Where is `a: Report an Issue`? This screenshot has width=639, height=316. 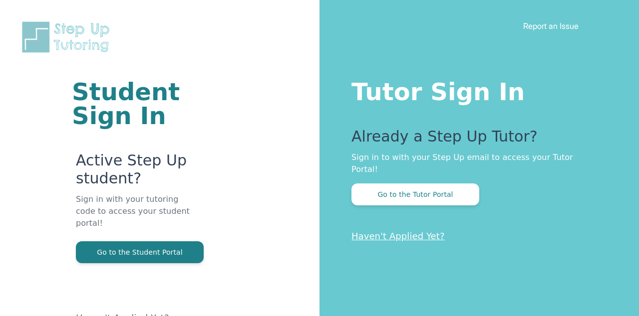 a: Report an Issue is located at coordinates (550, 26).